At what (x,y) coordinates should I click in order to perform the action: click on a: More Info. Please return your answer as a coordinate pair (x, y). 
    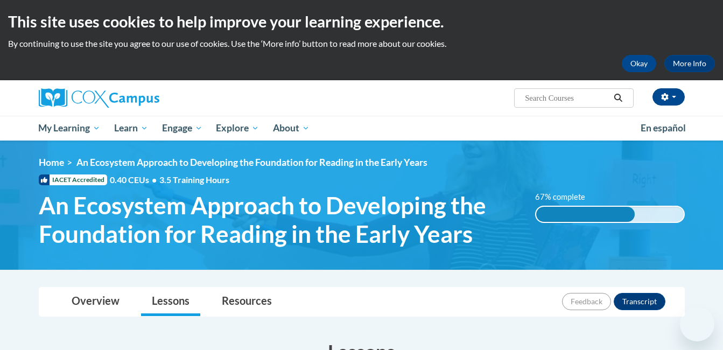
    Looking at the image, I should click on (690, 64).